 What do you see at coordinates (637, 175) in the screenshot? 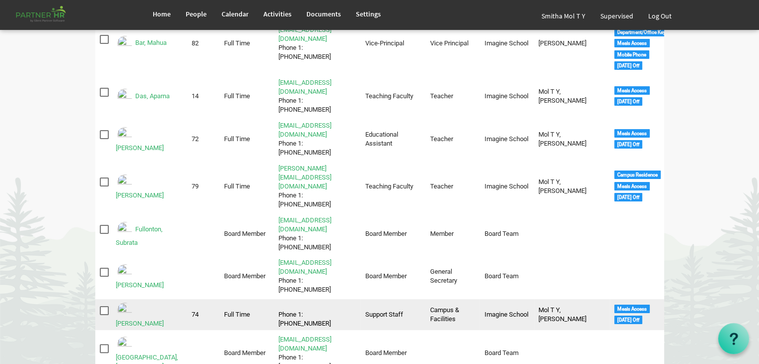
I see `div: Campus Residence` at bounding box center [637, 175].